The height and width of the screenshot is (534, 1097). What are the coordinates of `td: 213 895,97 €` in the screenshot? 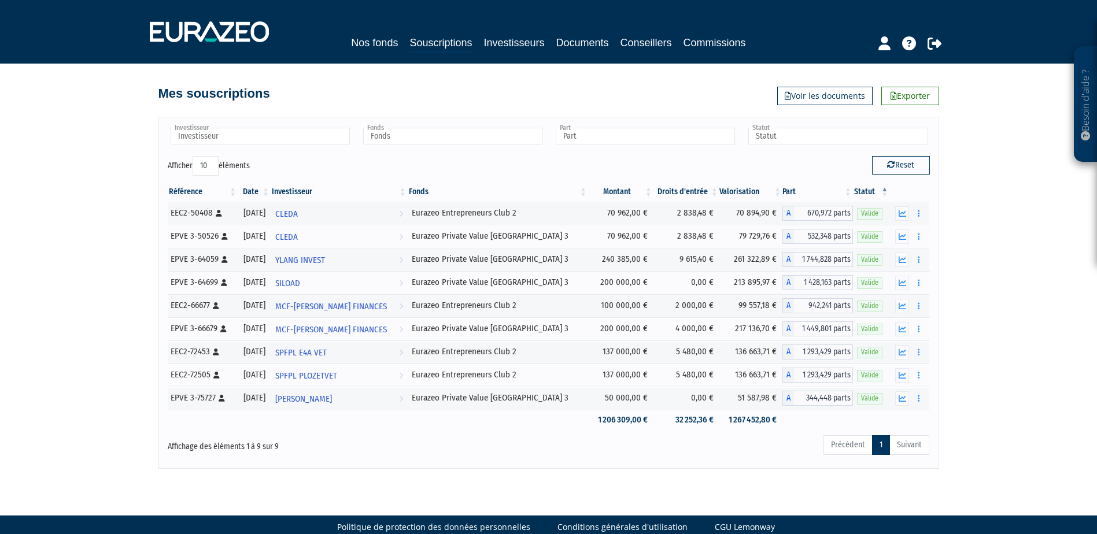 It's located at (751, 283).